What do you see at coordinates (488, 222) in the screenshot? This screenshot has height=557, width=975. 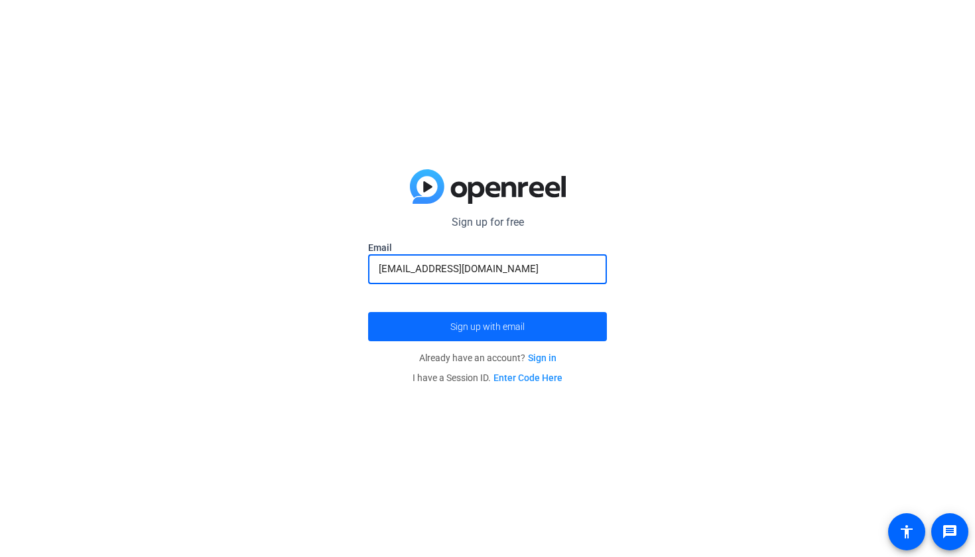 I see `p: Sign up for free` at bounding box center [488, 222].